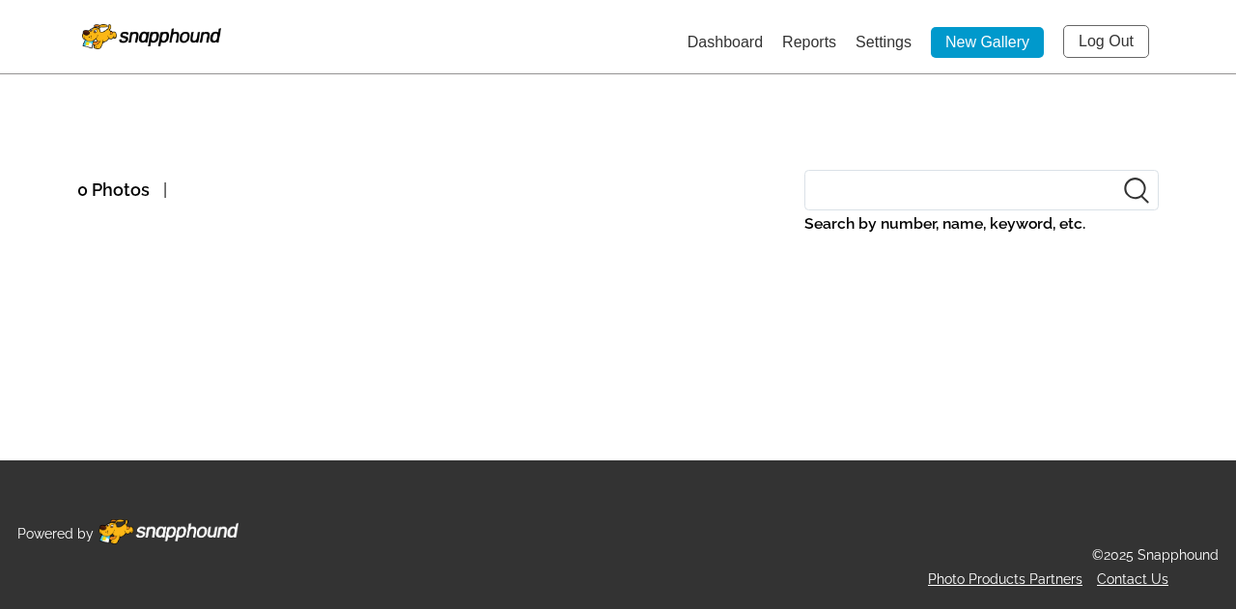  What do you see at coordinates (809, 42) in the screenshot?
I see `a: Reports` at bounding box center [809, 42].